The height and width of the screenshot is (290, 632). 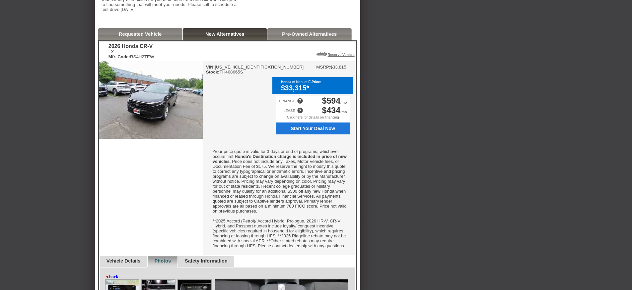 What do you see at coordinates (151, 100) in the screenshot?
I see `img: 2026 Honda CR-V` at bounding box center [151, 100].